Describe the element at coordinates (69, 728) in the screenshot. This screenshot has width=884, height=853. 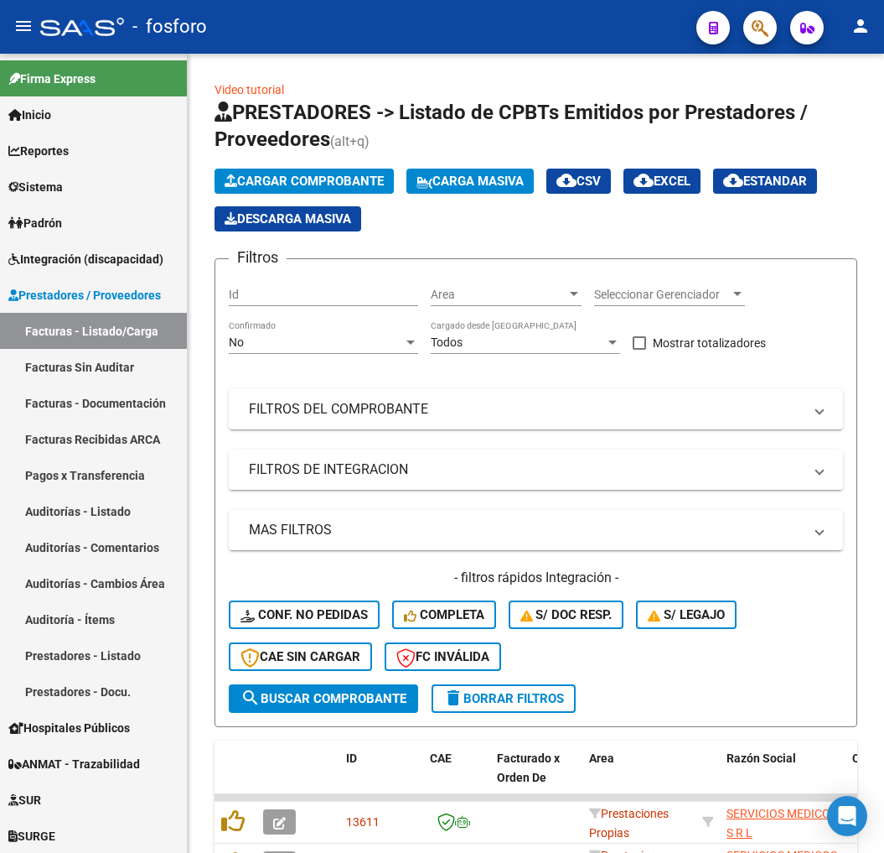
I see `span: Hospitales Públicos` at that location.